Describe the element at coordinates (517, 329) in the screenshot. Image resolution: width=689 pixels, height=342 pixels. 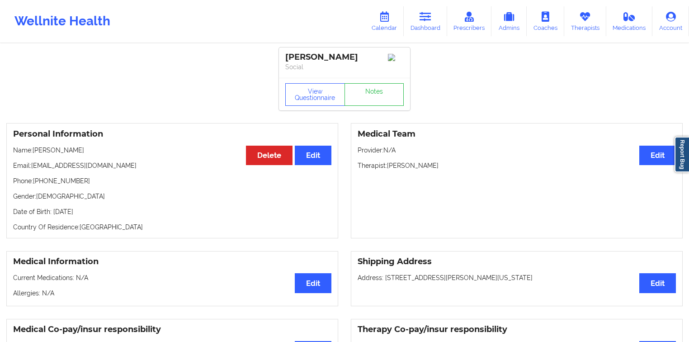
I see `h3: Therapy Co-pay/insur responsibility` at that location.